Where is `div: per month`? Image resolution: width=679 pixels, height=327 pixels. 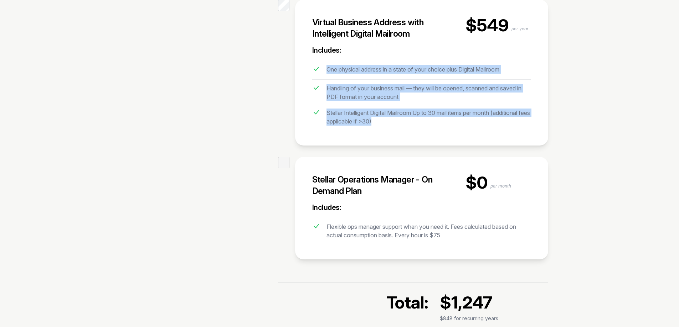 div: per month is located at coordinates (501, 186).